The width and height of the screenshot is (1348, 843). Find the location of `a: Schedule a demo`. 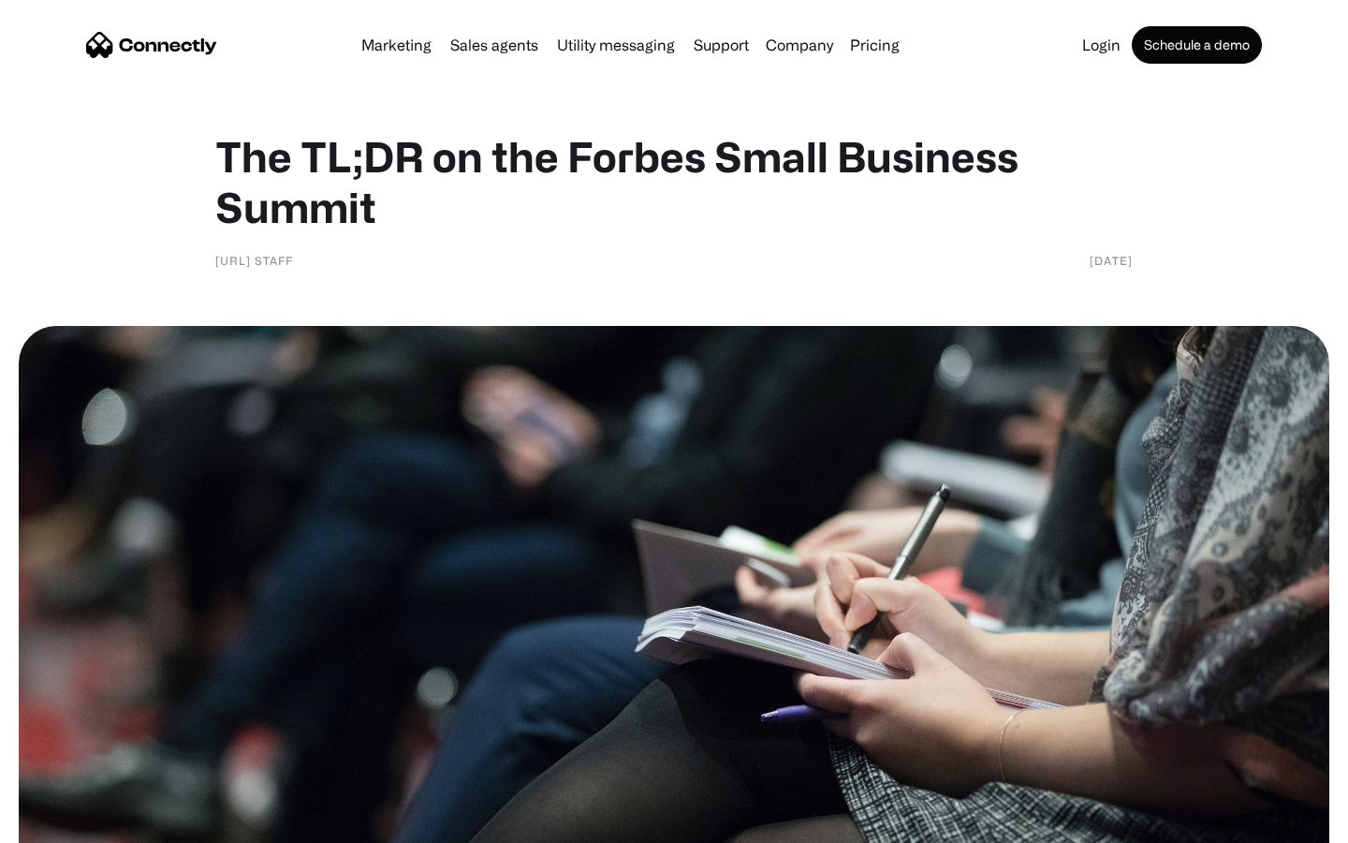

a: Schedule a demo is located at coordinates (1196, 45).